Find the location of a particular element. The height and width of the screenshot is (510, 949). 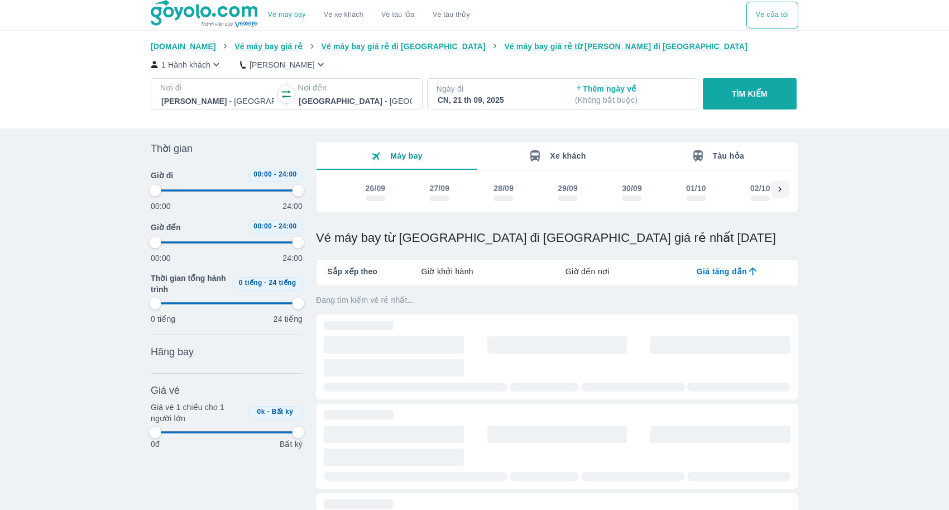

p: Thêm ngày về is located at coordinates (631, 94).